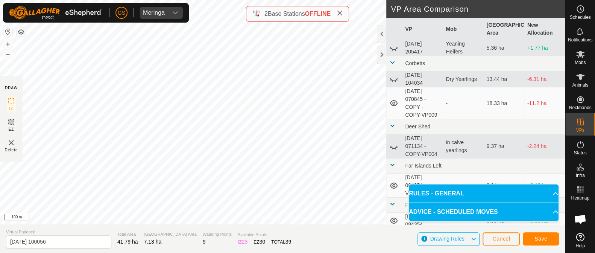 The width and height of the screenshot is (595, 253). I want to click on a: Open chat, so click(580, 219).